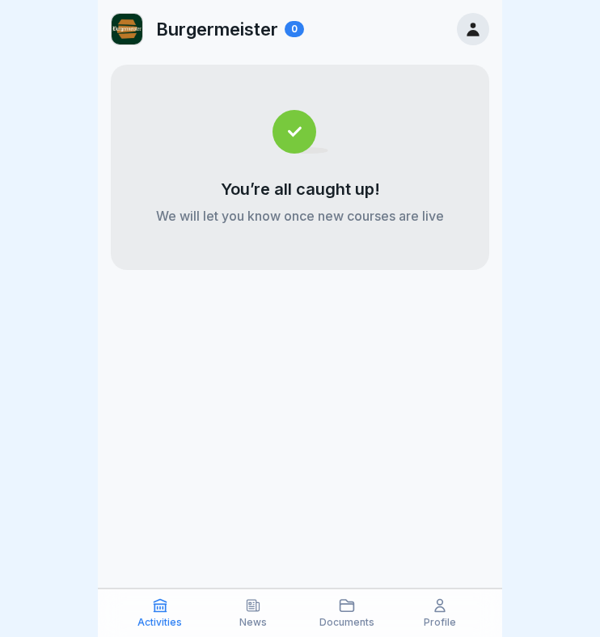  Describe the element at coordinates (300, 132) in the screenshot. I see `img: completed.svg` at that location.